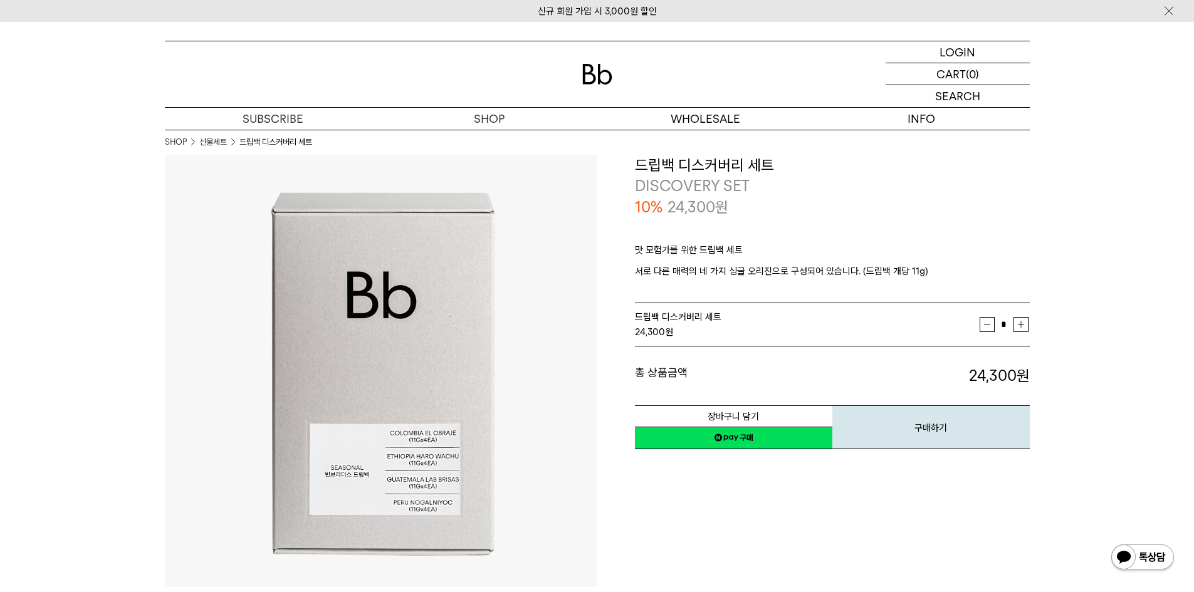 The height and width of the screenshot is (592, 1194). Describe the element at coordinates (833, 271) in the screenshot. I see `p: 서로 다른 매력의 네 가지 싱글 오리진으로 구성되어 있습니다. (드립백 개당 11g)` at that location.